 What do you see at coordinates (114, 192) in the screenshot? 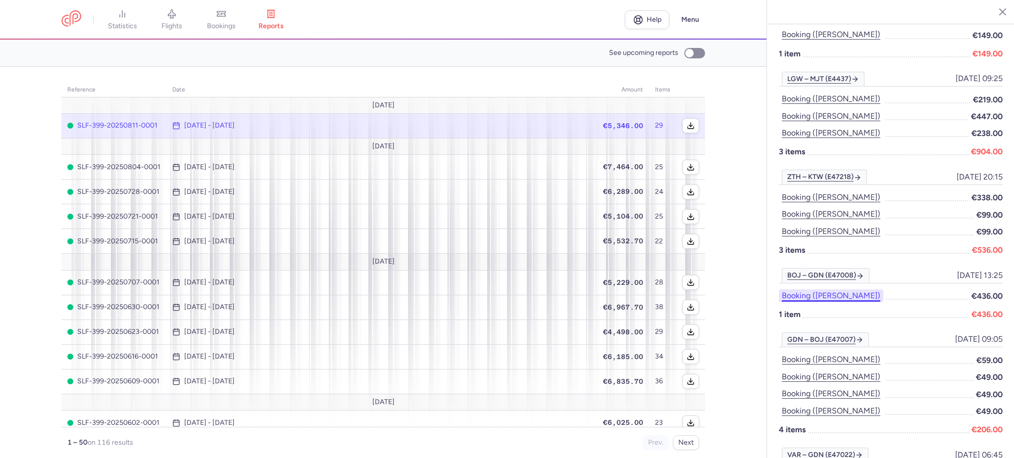
I see `span: SLF-399-20250728-0001` at bounding box center [114, 192].